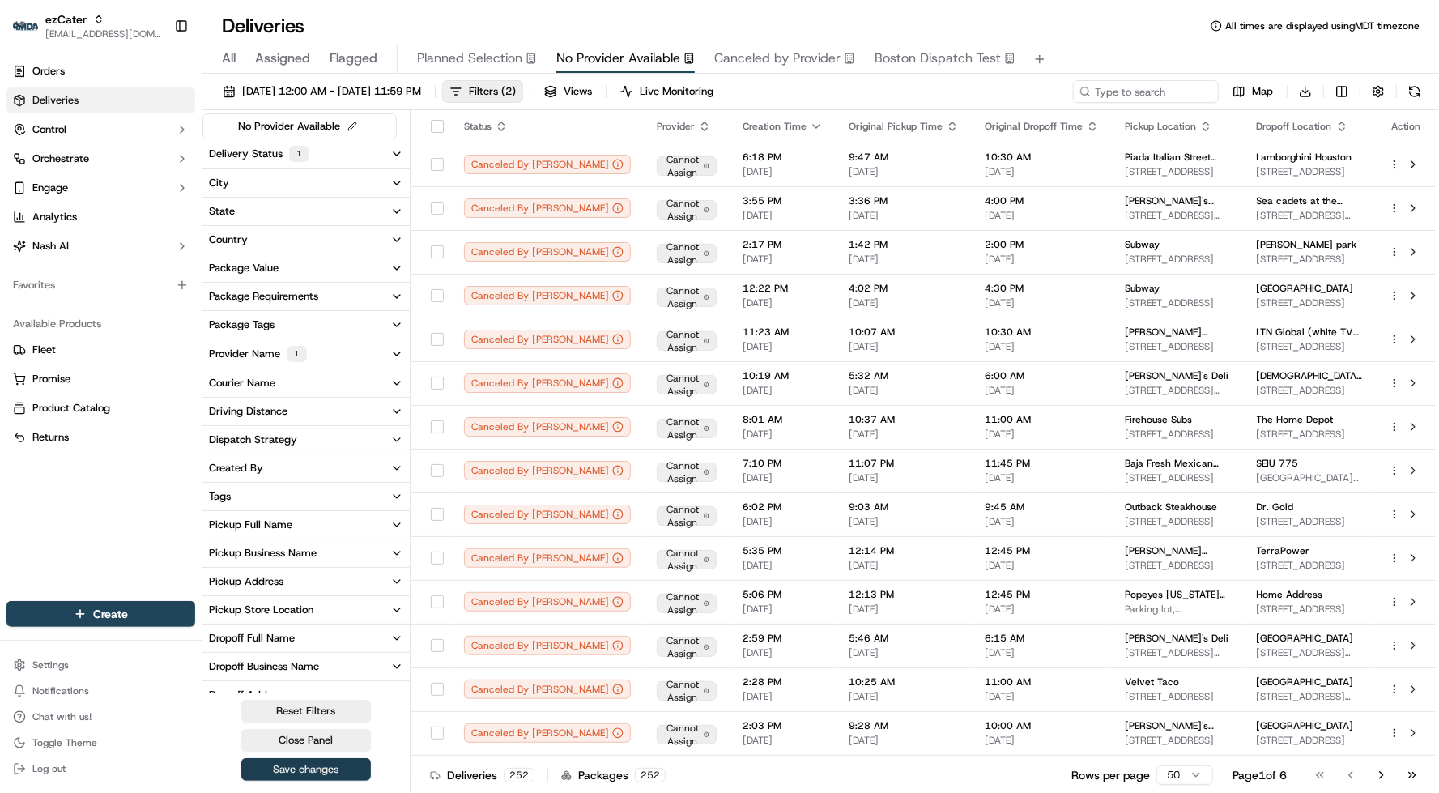  I want to click on span: 4:30 PM, so click(1042, 288).